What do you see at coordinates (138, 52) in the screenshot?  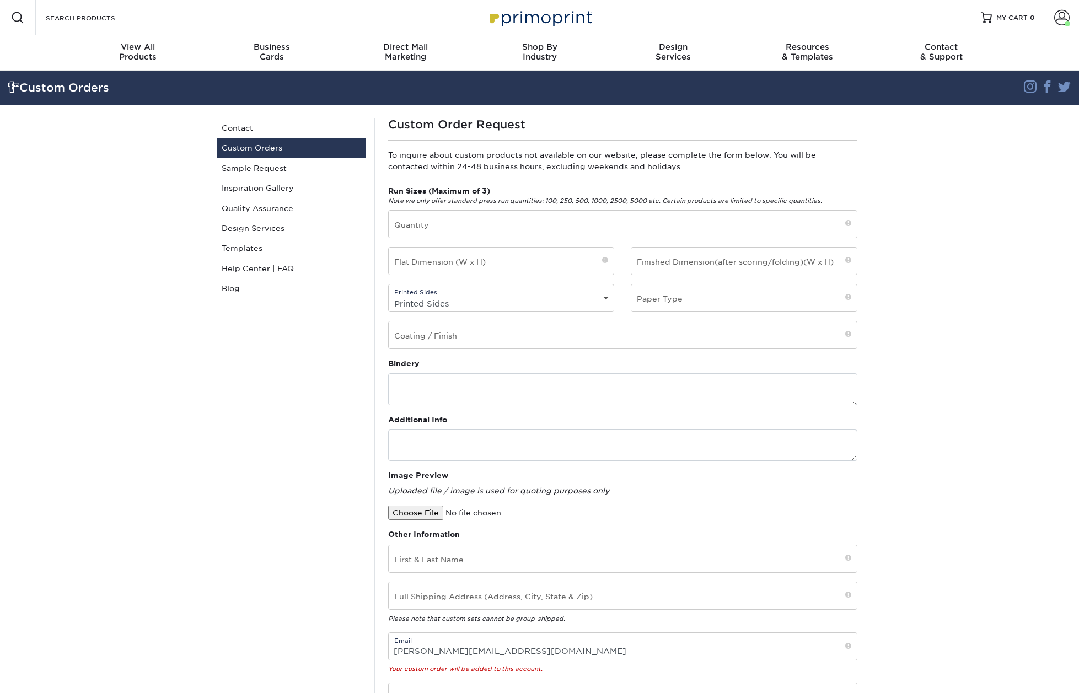 I see `div: Products` at bounding box center [138, 52].